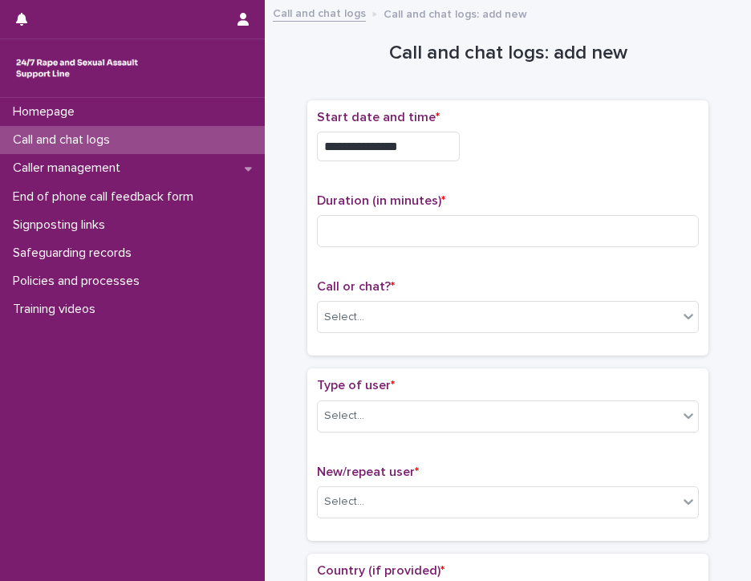 This screenshot has height=581, width=751. Describe the element at coordinates (70, 168) in the screenshot. I see `p: Caller management` at that location.